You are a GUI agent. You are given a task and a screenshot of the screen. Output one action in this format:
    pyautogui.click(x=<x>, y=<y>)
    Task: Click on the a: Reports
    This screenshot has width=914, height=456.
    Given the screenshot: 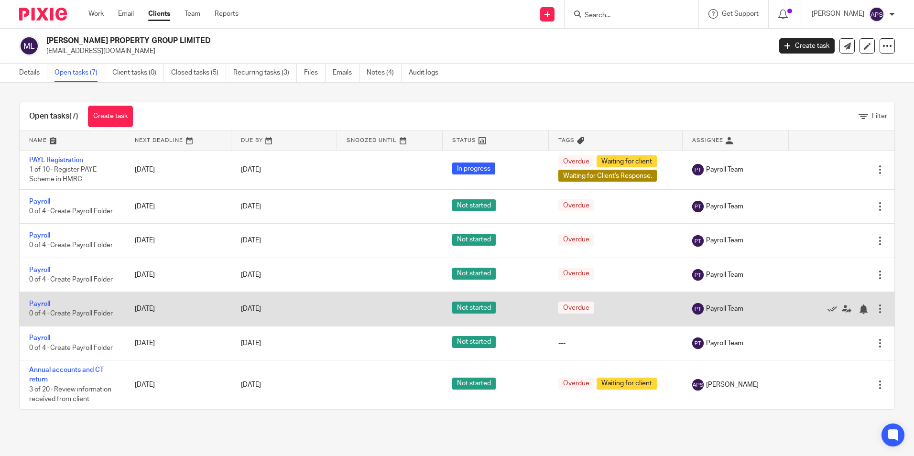 What is the action you would take?
    pyautogui.click(x=226, y=14)
    